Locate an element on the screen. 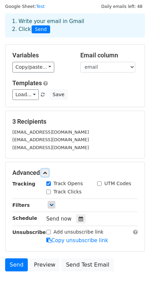 The width and height of the screenshot is (150, 292). div: 1. Write your email in Gmail 2. Click is located at coordinates (75, 25).